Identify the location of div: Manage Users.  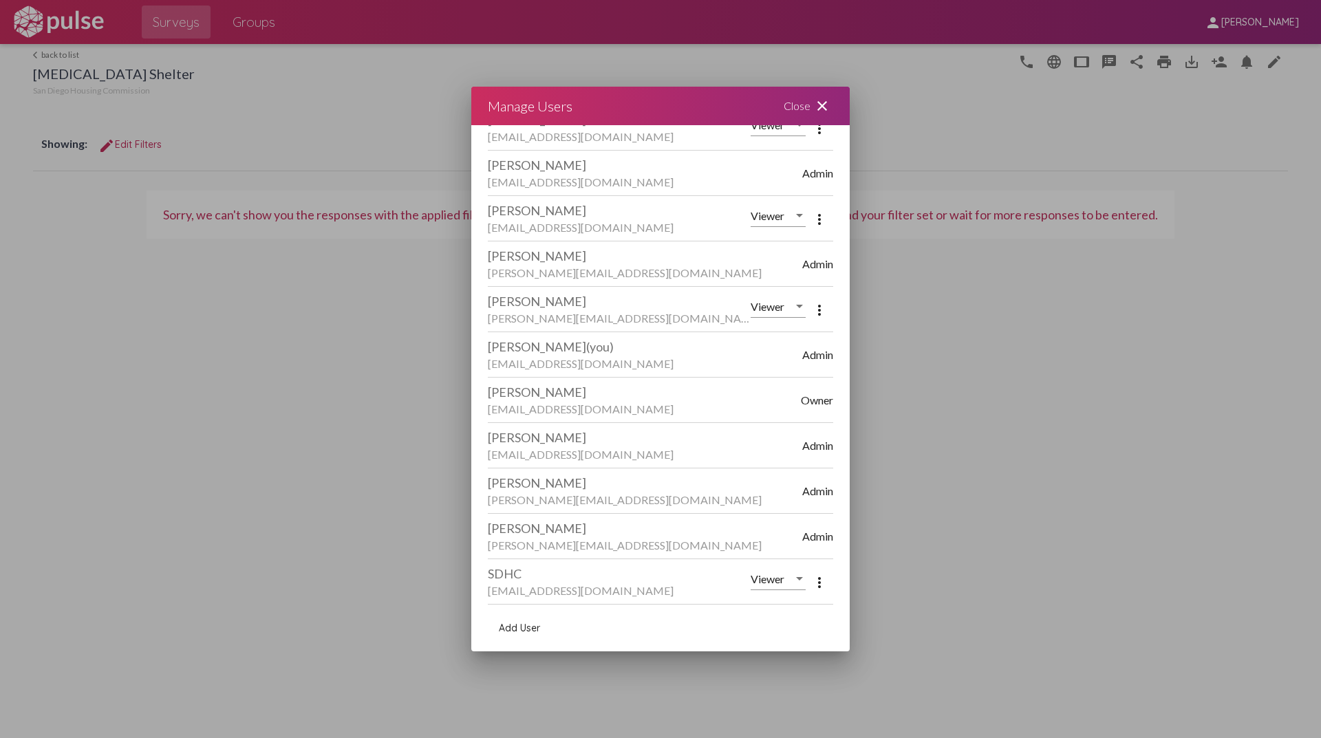
(530, 106).